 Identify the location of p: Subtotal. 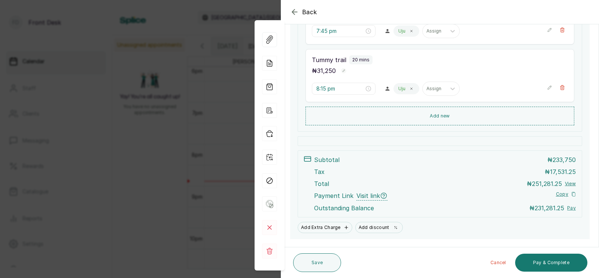
(327, 160).